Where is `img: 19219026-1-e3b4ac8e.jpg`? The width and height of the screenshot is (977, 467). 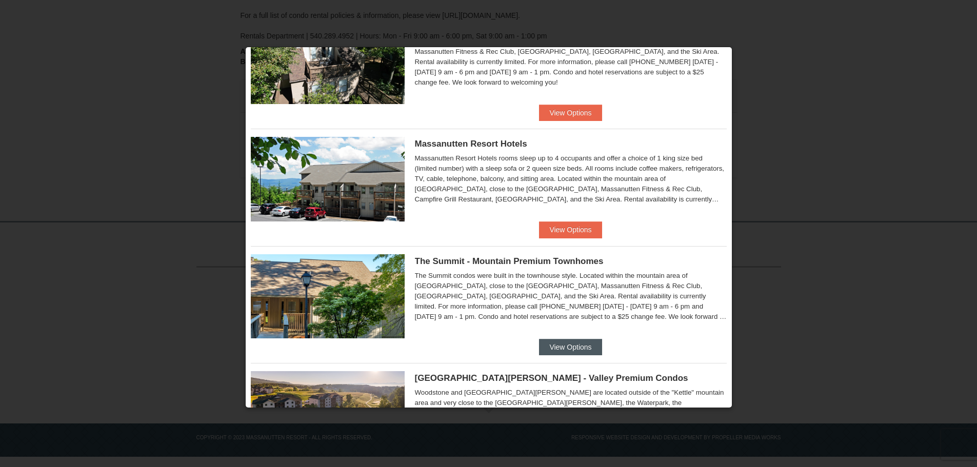
img: 19219026-1-e3b4ac8e.jpg is located at coordinates (328, 179).